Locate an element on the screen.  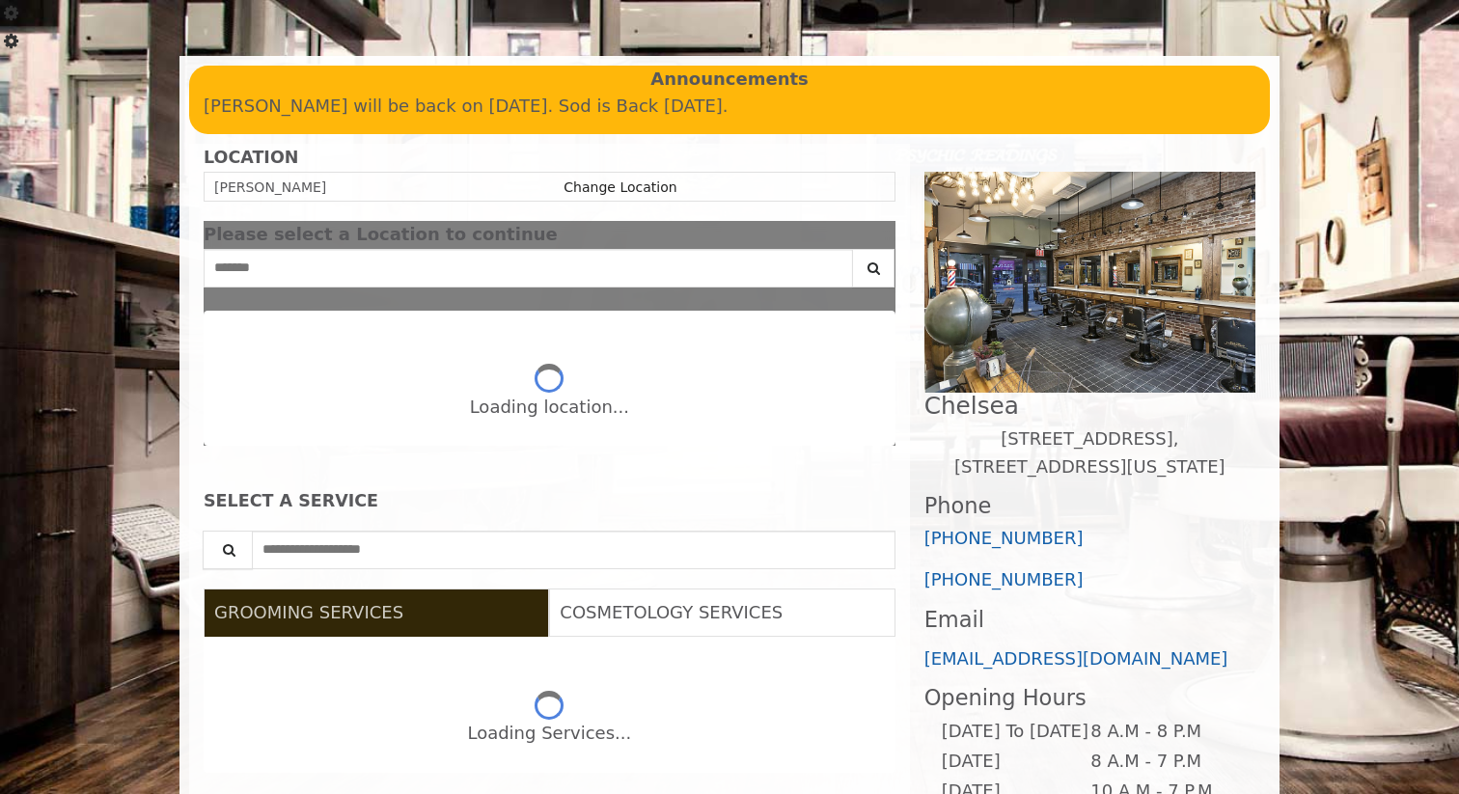
div: Grooming services is located at coordinates (549, 704).